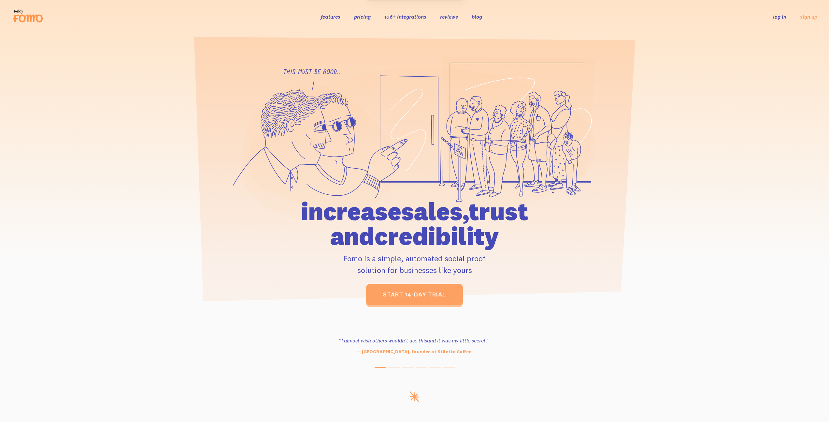 The height and width of the screenshot is (422, 829). Describe the element at coordinates (331, 17) in the screenshot. I see `a: features` at that location.